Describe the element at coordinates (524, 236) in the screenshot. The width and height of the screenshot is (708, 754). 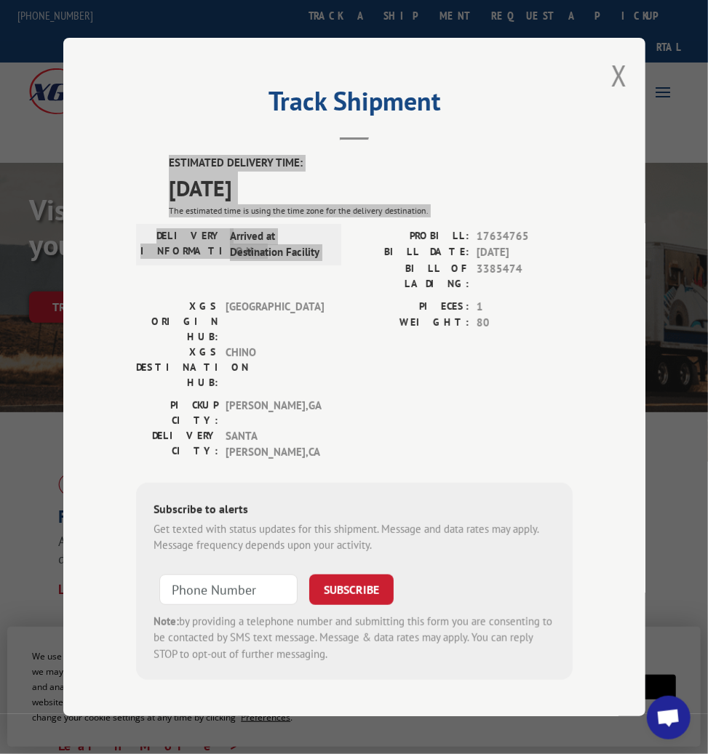
I see `span: 17634765` at that location.